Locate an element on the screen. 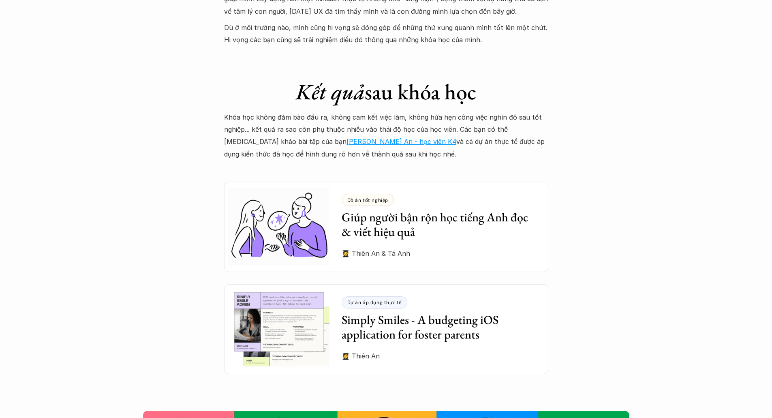  h3: Giúp người bận rộn học tiếng Anh đọc & viết hiệu quả is located at coordinates (439, 224).